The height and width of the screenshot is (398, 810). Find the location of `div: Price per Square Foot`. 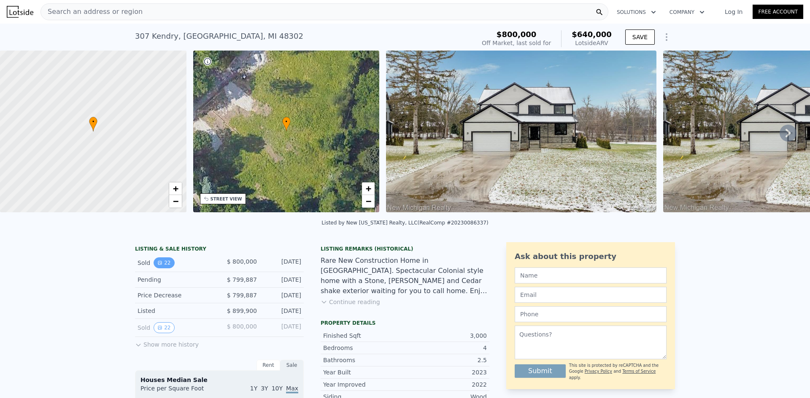

div: Price per Square Foot is located at coordinates (180, 391).